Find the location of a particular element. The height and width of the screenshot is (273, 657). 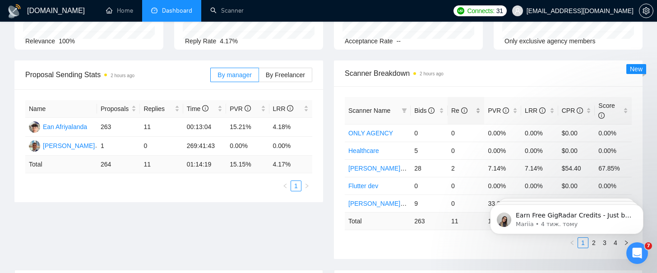

span: Dashboard is located at coordinates (177, 10).